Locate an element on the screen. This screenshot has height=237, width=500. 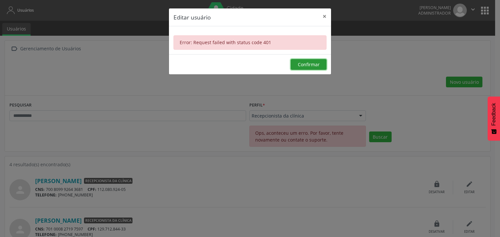
span: Confirmar is located at coordinates (308, 64).